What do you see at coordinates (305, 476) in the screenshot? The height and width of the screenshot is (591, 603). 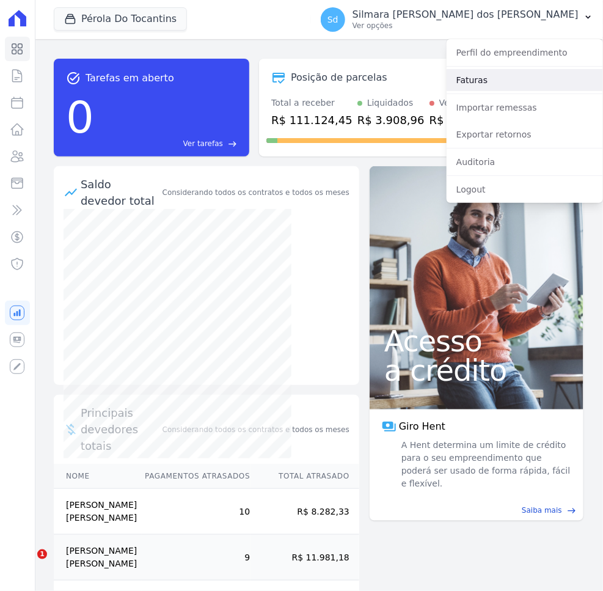 I see `th: Total Atrasado` at bounding box center [305, 476].